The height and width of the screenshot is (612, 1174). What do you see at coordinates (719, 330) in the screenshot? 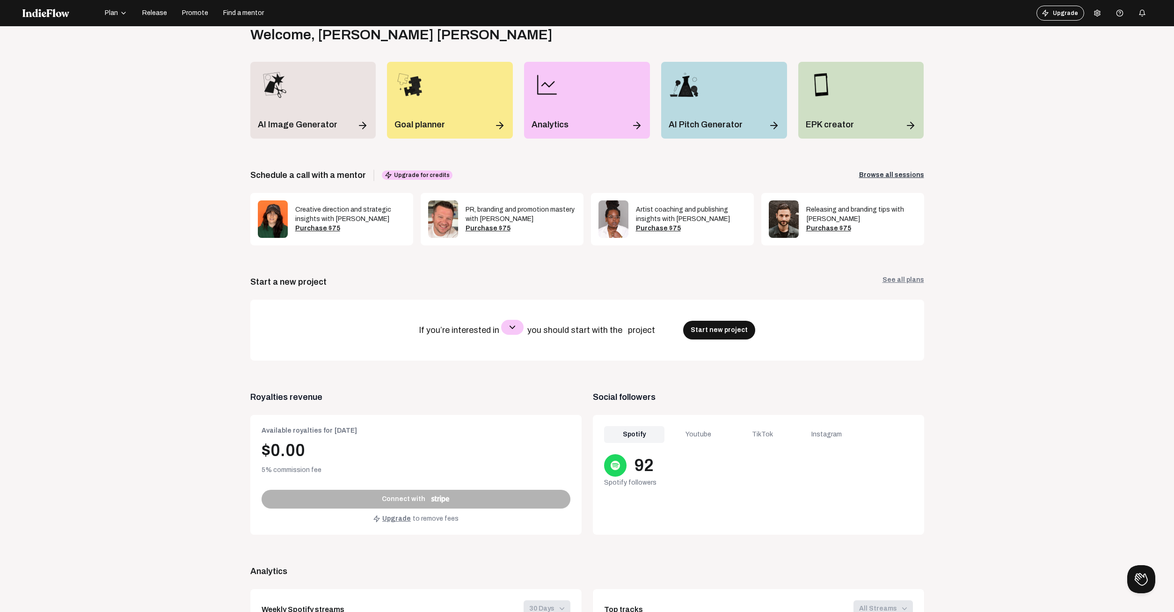
I see `button: Start new project` at bounding box center [719, 330].